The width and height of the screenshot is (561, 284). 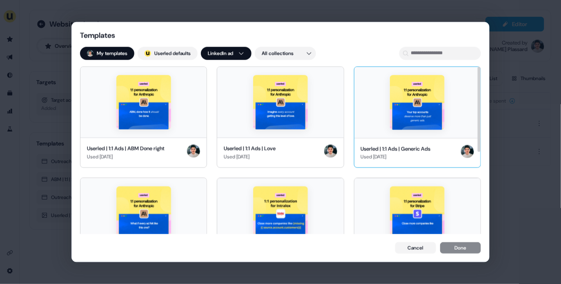 I want to click on button: Userled | 1:1 Ads | Why, so click(x=417, y=228).